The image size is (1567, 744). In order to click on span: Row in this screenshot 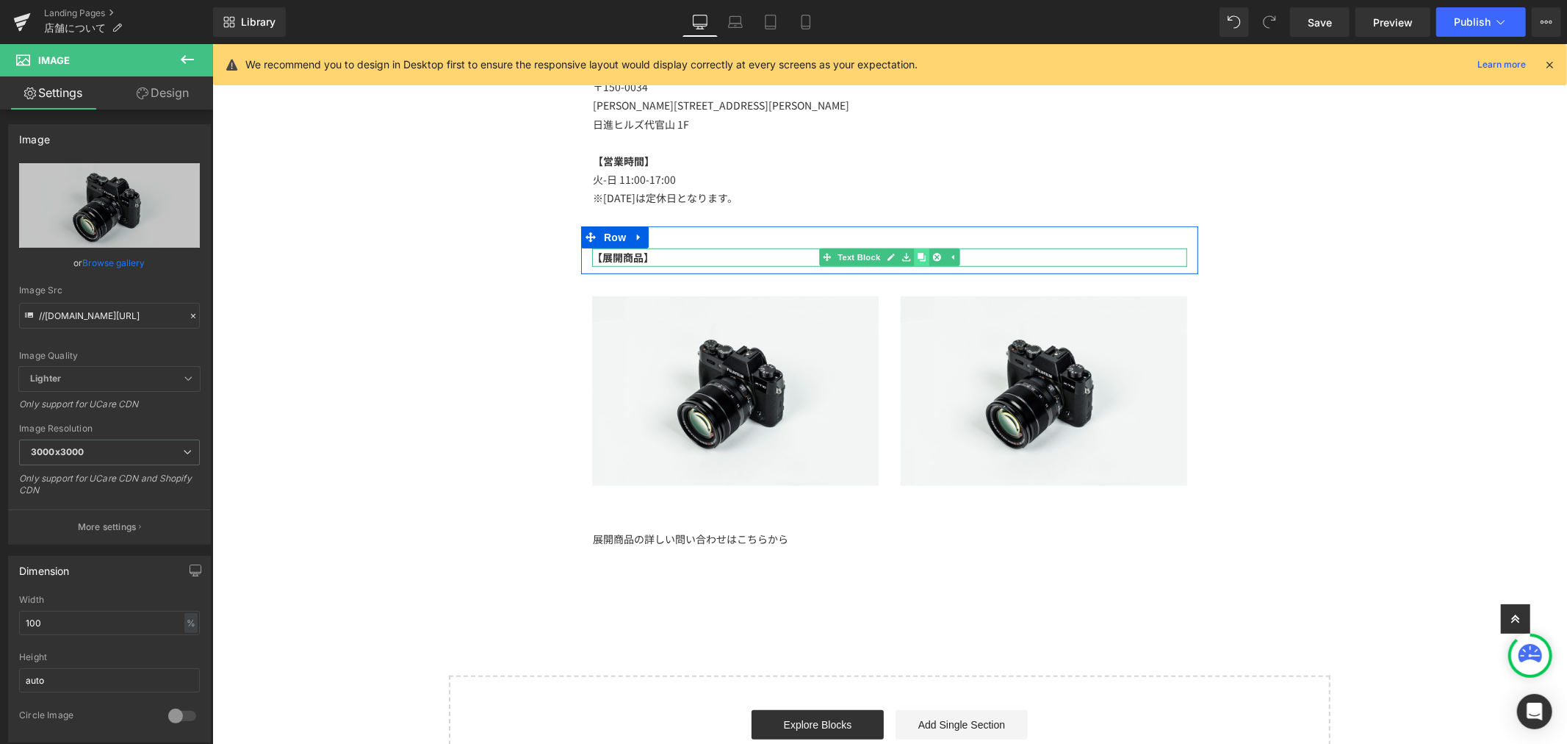, I will do `click(403, 193)`.